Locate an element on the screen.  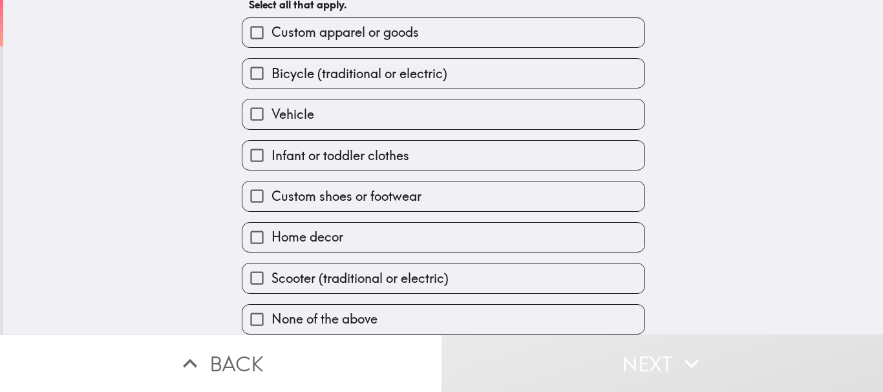
button: Bicycle (traditional or electric) is located at coordinates (443, 73).